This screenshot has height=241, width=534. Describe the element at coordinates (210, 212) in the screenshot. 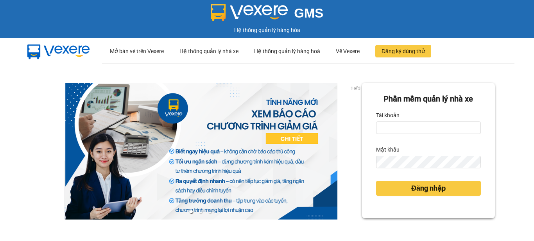

I see `li: slide item 3` at that location.